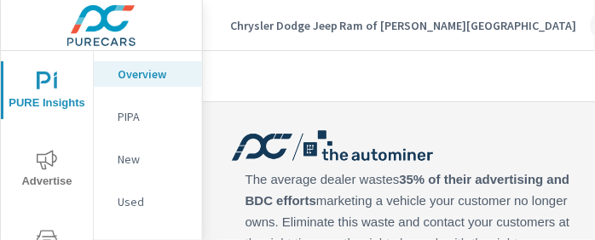 This screenshot has height=240, width=595. Describe the element at coordinates (147, 202) in the screenshot. I see `div: Used` at that location.